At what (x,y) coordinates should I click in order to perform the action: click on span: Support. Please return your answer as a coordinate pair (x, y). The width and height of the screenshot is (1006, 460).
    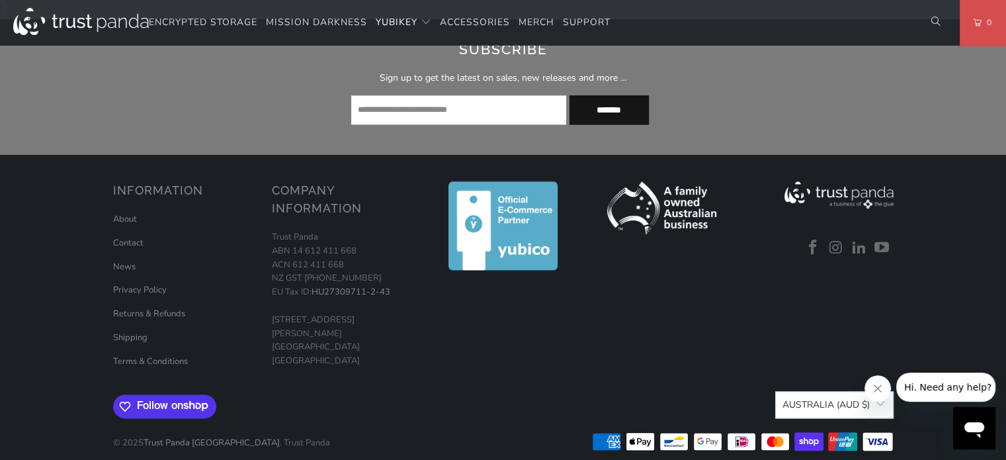
    Looking at the image, I should click on (586, 22).